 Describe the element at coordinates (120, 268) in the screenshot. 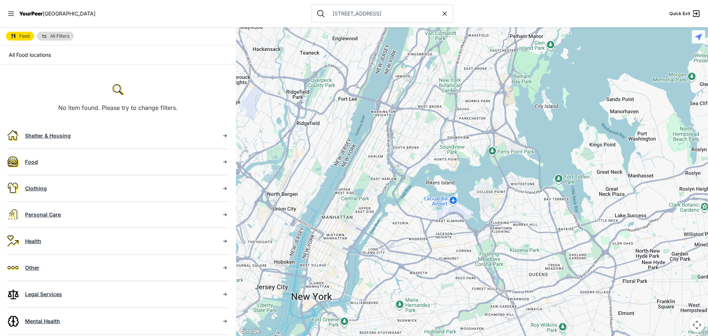

I see `div: Other` at that location.